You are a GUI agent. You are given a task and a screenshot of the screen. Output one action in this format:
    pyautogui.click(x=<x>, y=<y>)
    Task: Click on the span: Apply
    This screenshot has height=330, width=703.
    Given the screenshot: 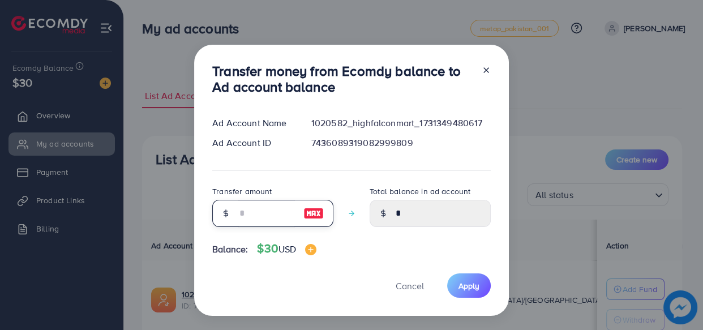 What is the action you would take?
    pyautogui.click(x=468, y=286)
    